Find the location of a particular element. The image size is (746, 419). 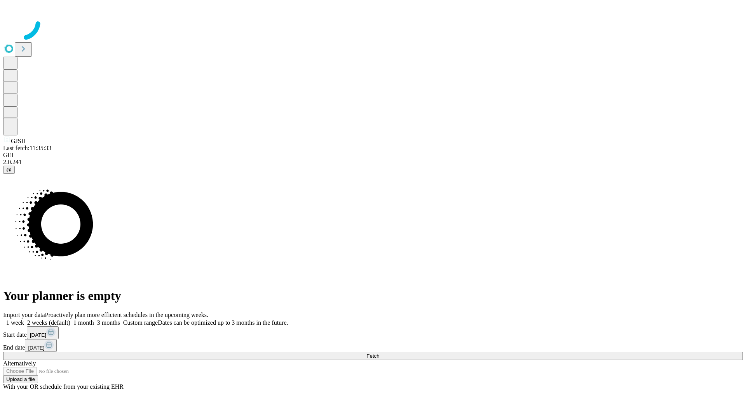

span: 3 months is located at coordinates (108, 323).